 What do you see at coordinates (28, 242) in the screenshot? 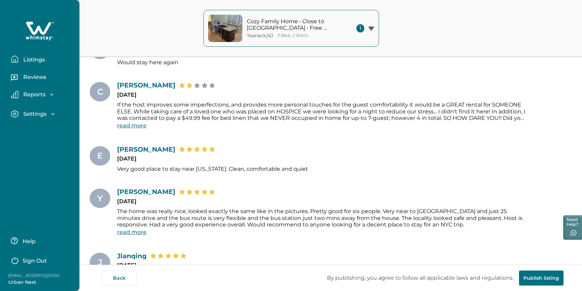
I see `p: Help` at bounding box center [28, 242].